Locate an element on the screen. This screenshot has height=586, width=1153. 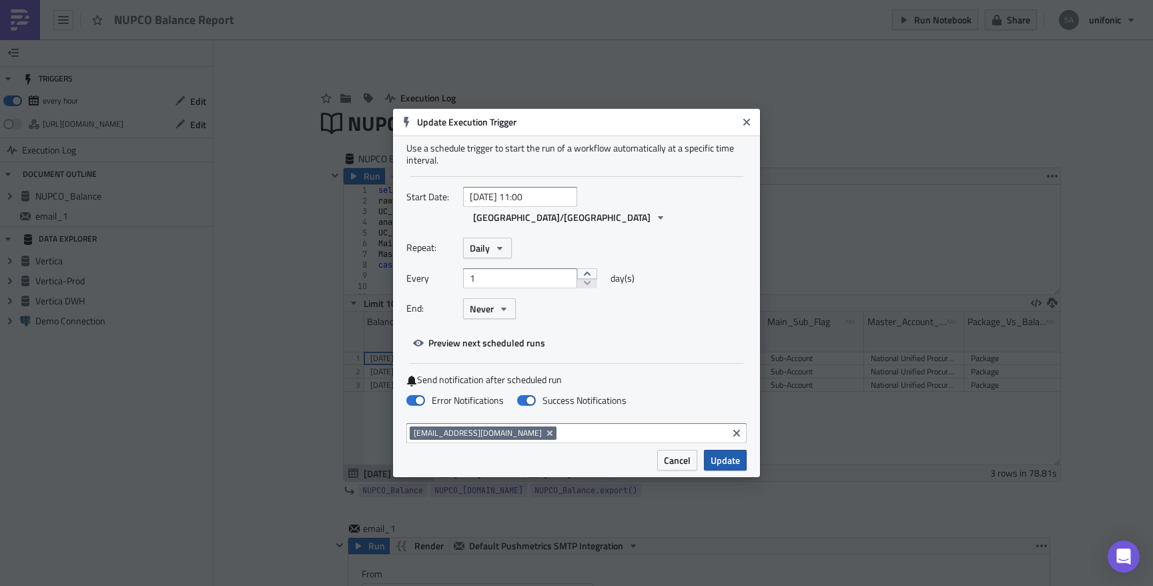
label: Every is located at coordinates (431, 278).